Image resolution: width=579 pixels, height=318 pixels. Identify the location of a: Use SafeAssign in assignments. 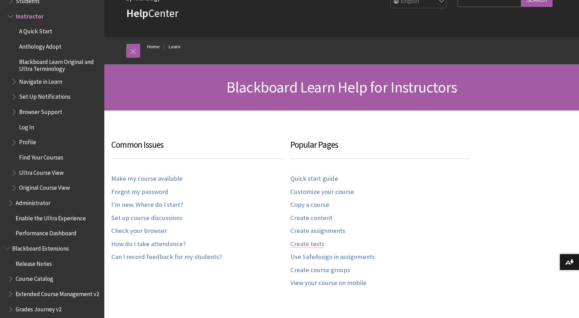
(333, 257).